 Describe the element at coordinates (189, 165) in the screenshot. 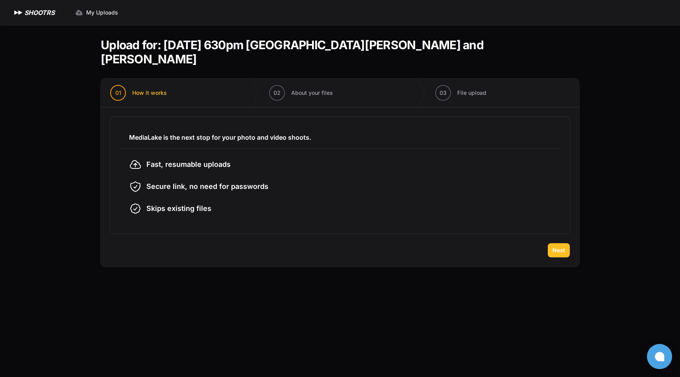

I see `span: Fast, resumable uploads` at that location.